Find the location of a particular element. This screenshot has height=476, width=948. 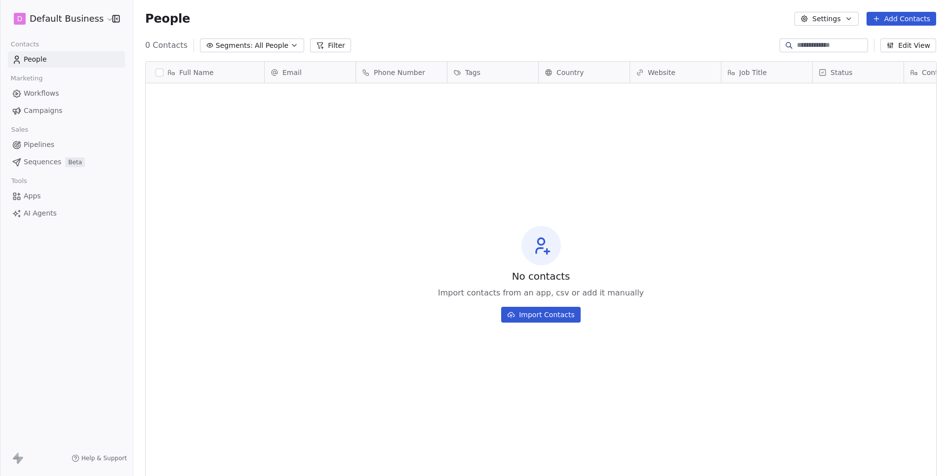

a: Import Contacts is located at coordinates (540, 313).